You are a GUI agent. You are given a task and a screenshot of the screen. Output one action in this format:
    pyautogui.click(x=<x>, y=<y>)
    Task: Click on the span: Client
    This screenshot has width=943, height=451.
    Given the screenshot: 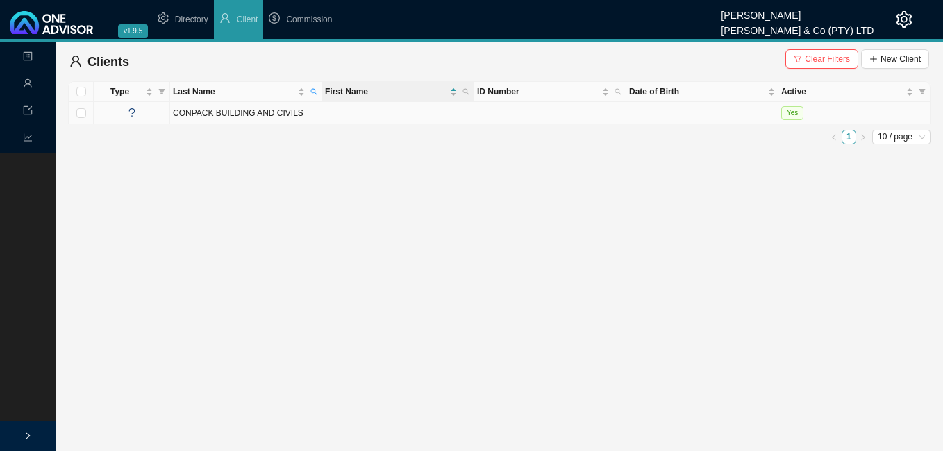 What is the action you would take?
    pyautogui.click(x=247, y=19)
    